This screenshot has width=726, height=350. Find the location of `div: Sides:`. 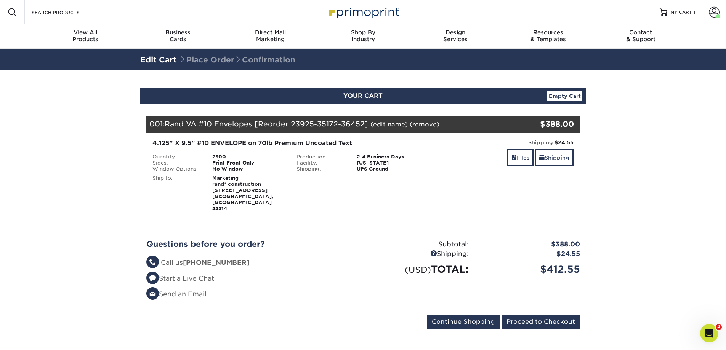

div: Sides: is located at coordinates (177, 163).